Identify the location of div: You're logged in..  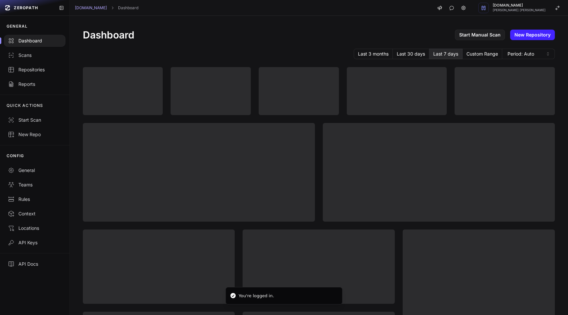
(256, 296).